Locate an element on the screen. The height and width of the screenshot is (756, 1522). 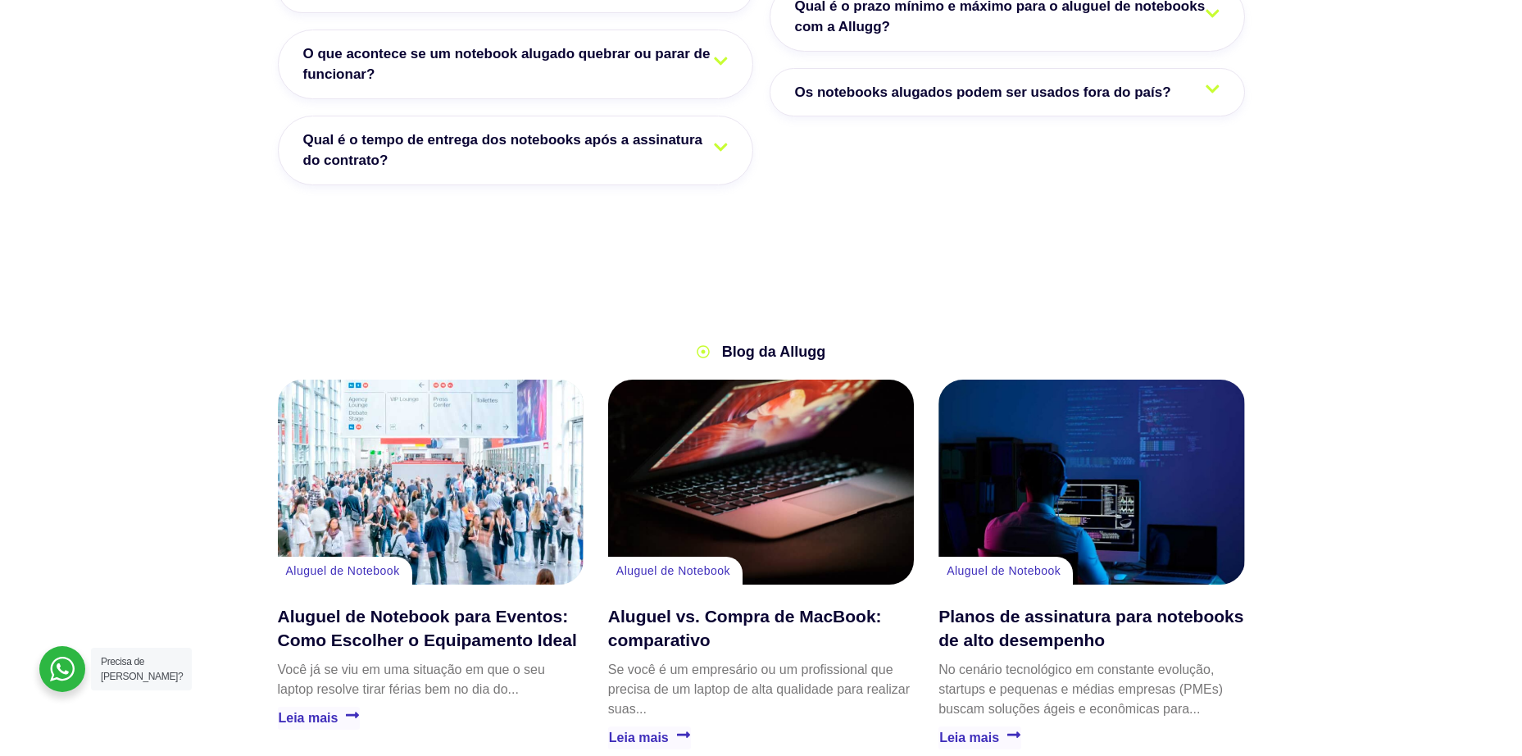
p: No cenário tecnológico em constante evolução, startups e pequenas e médias empresas (PMEs) buscam... is located at coordinates (1091, 689).